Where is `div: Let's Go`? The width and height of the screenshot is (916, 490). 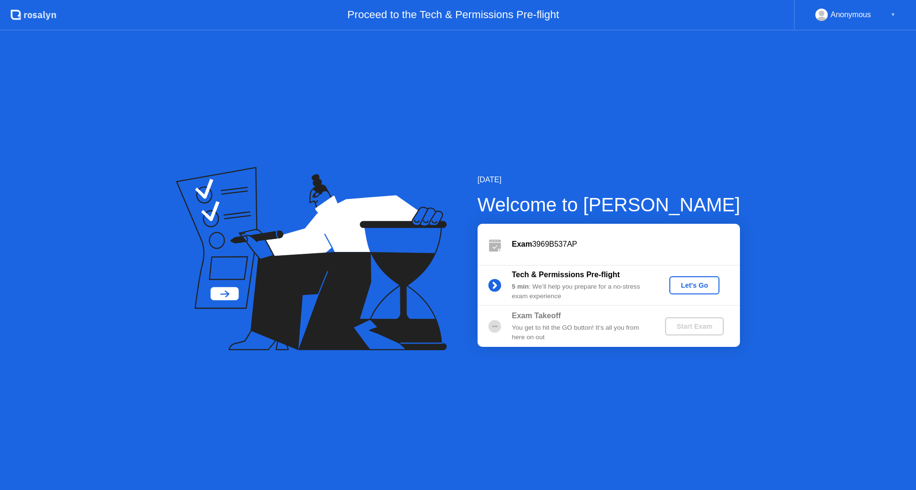 div: Let's Go is located at coordinates (694, 285).